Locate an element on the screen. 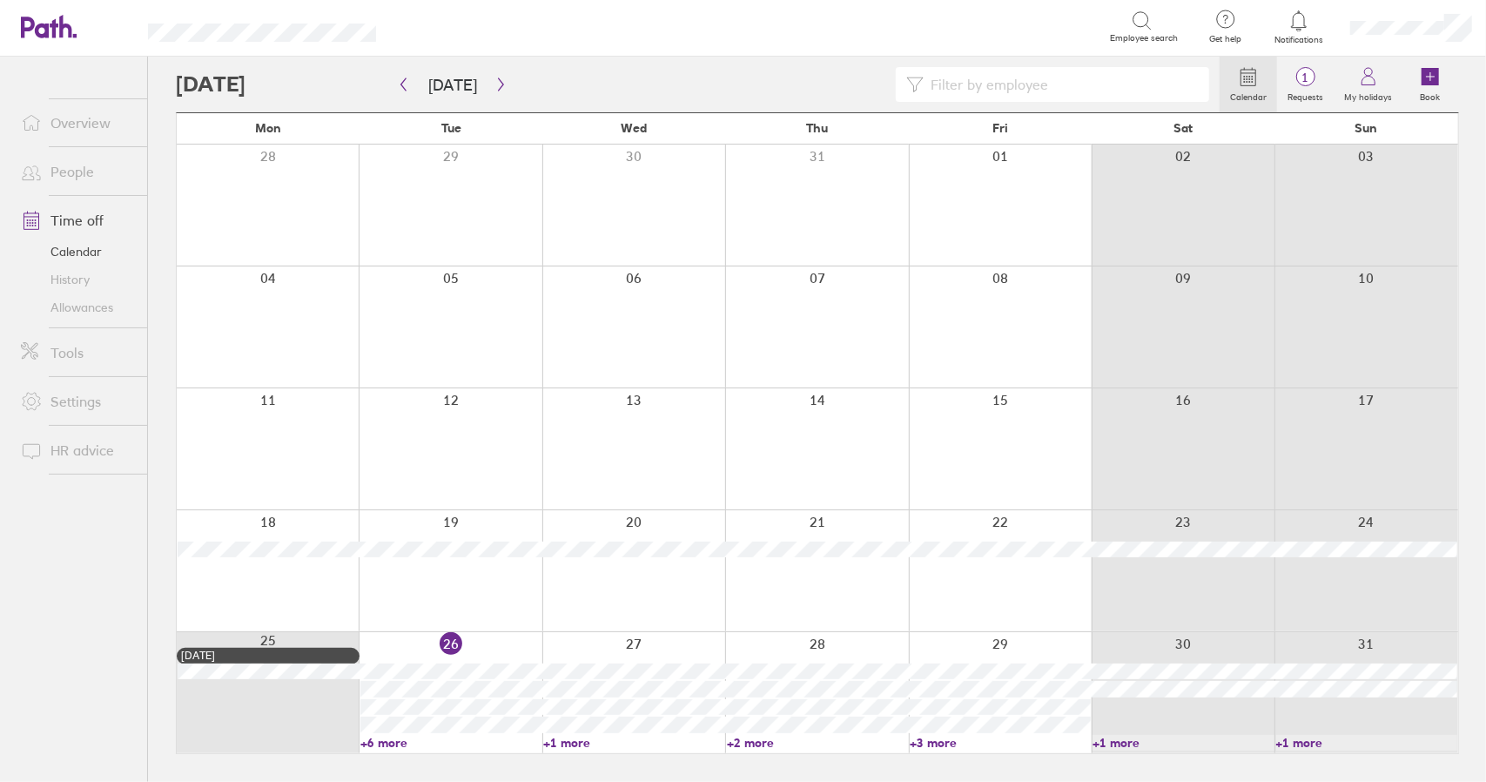 The height and width of the screenshot is (782, 1486). a: People is located at coordinates (77, 172).